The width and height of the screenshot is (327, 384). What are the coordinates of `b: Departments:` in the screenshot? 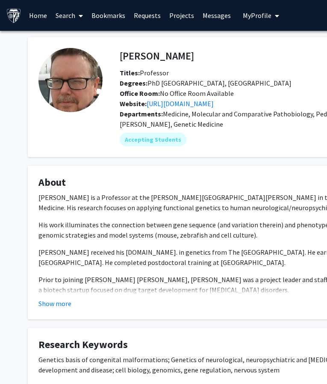 It's located at (141, 114).